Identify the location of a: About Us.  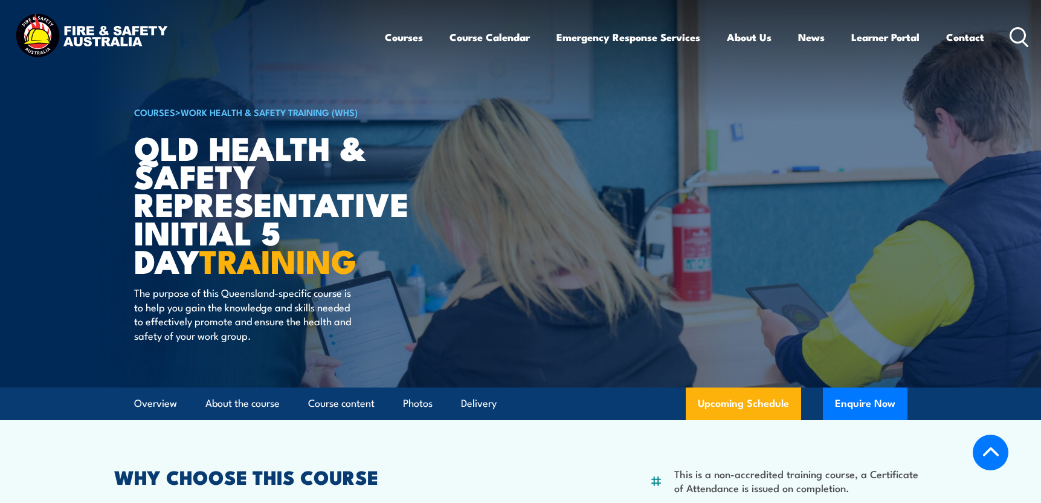
(749, 37).